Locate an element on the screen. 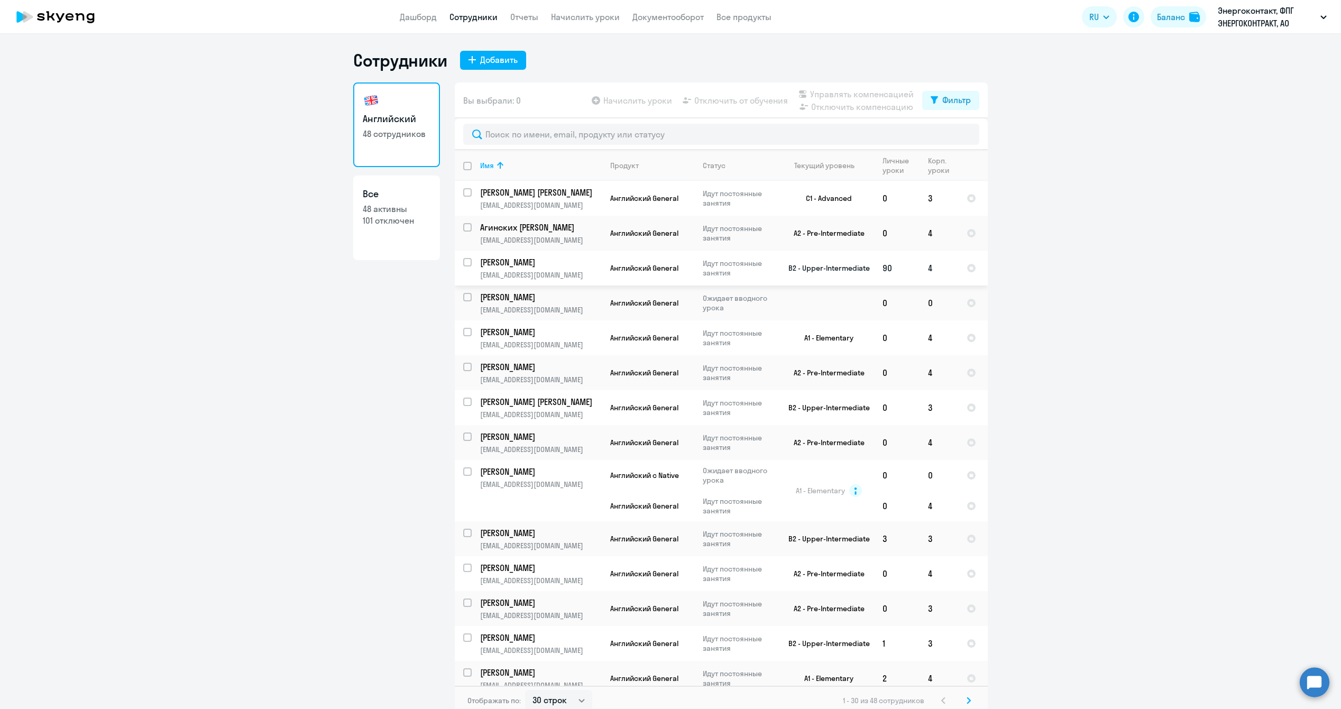 This screenshot has height=709, width=1341. td: 90 is located at coordinates (897, 268).